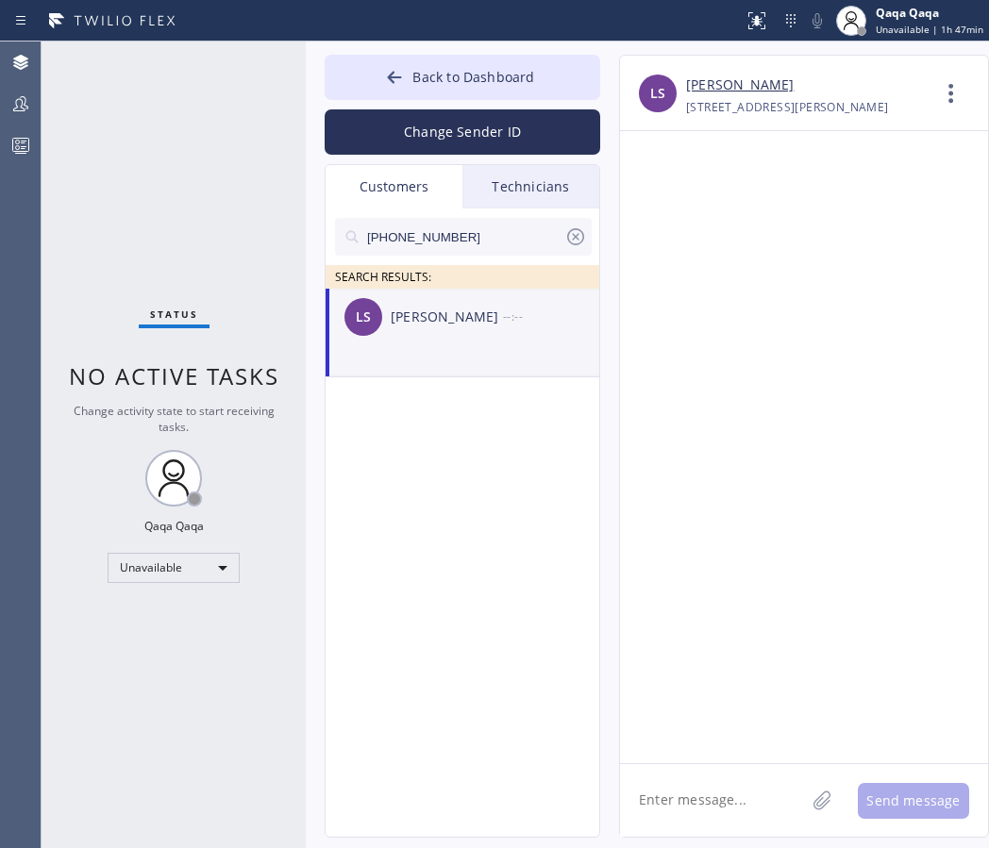 This screenshot has width=989, height=848. What do you see at coordinates (393, 187) in the screenshot?
I see `div: Customers` at bounding box center [393, 187].